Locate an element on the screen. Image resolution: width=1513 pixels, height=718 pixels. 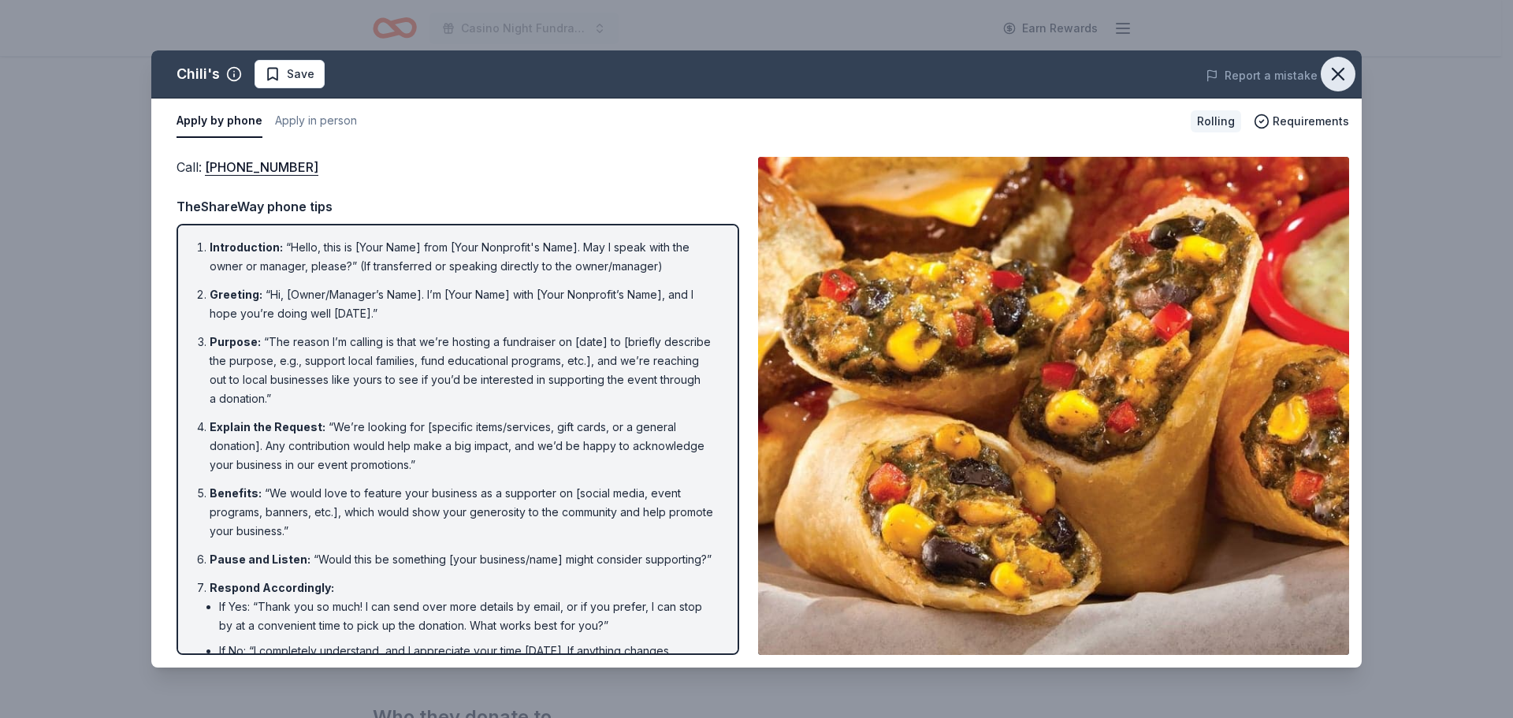
button: Apply by phone is located at coordinates (219, 121).